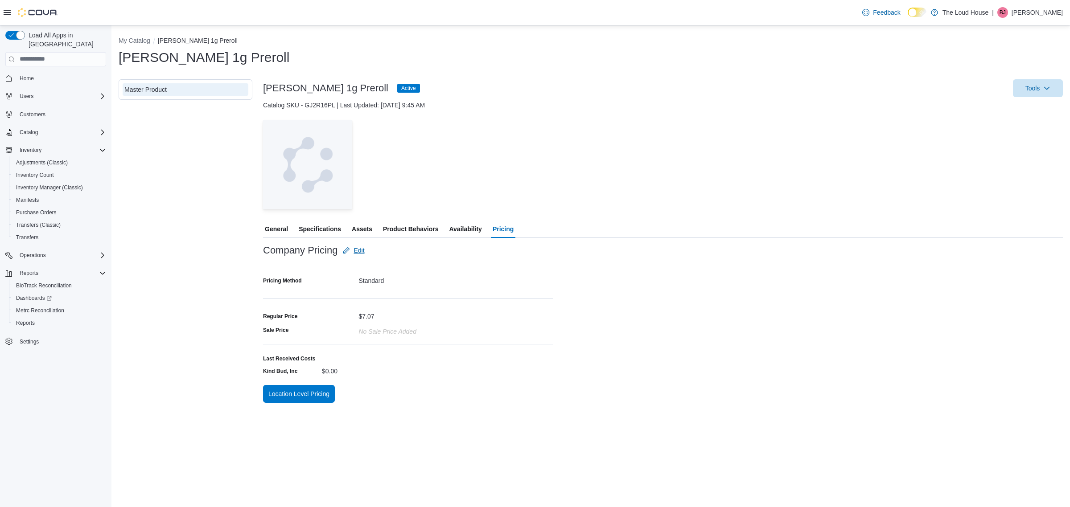 The height and width of the screenshot is (507, 1070). What do you see at coordinates (27, 200) in the screenshot?
I see `a: Manifests` at bounding box center [27, 200].